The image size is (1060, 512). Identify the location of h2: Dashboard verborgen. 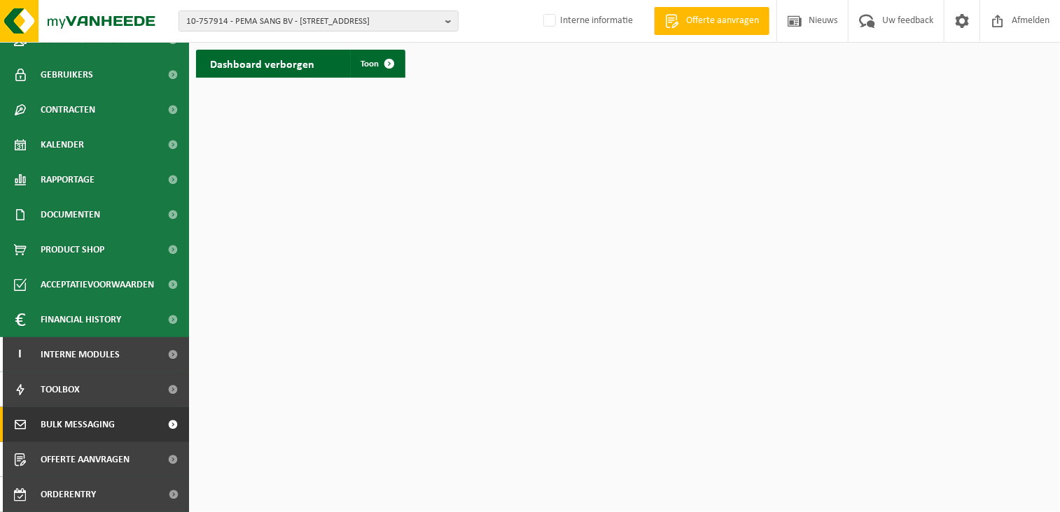
(262, 63).